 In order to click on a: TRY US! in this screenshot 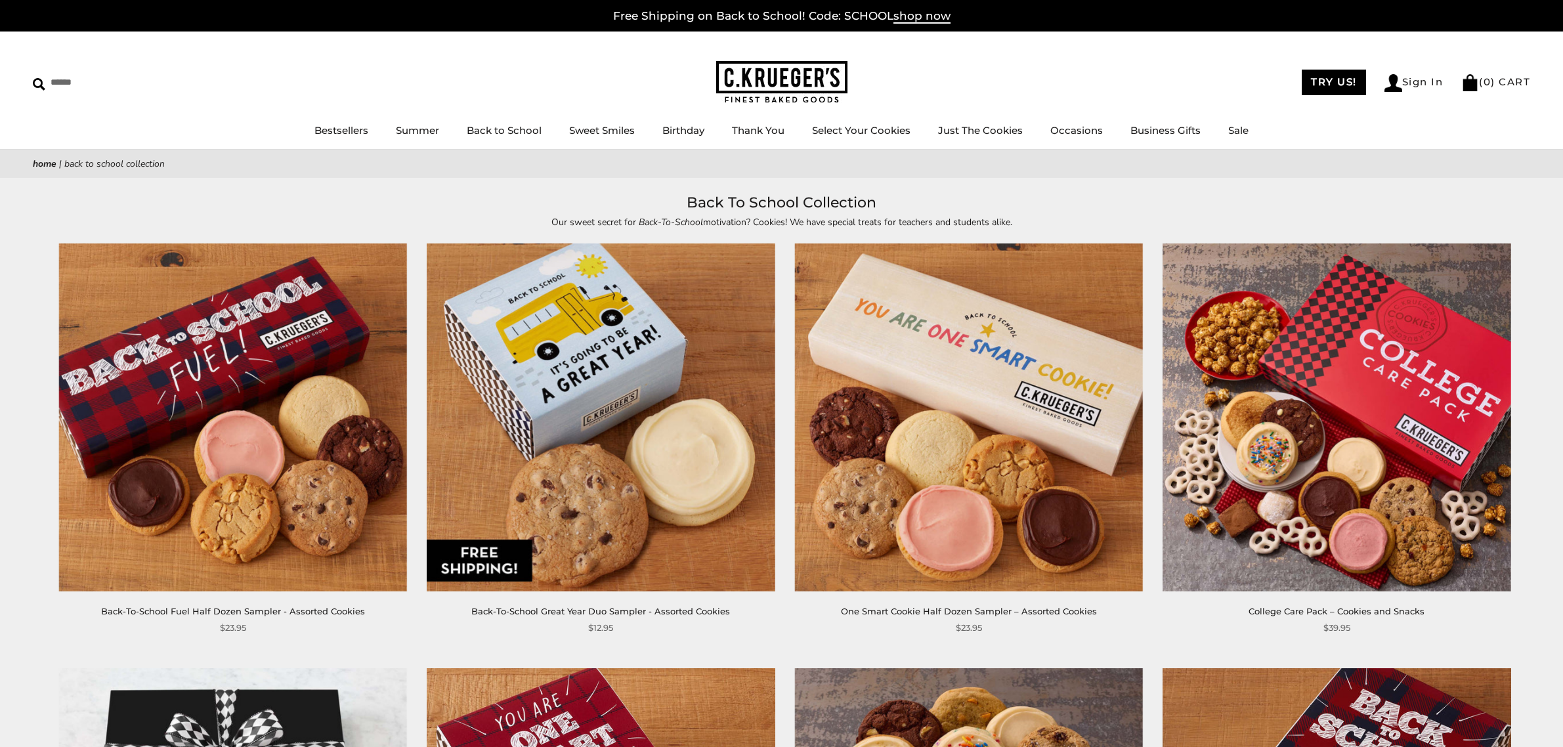, I will do `click(1334, 82)`.